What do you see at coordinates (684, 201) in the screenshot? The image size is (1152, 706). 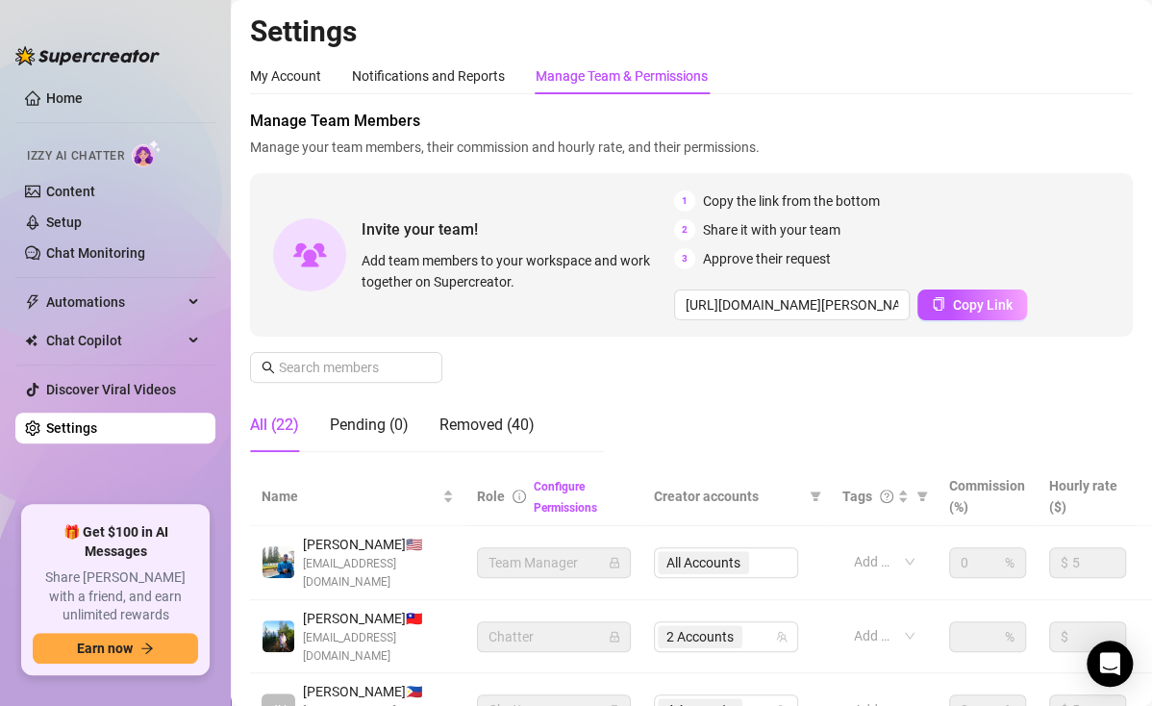 I see `span: 1` at bounding box center [684, 201].